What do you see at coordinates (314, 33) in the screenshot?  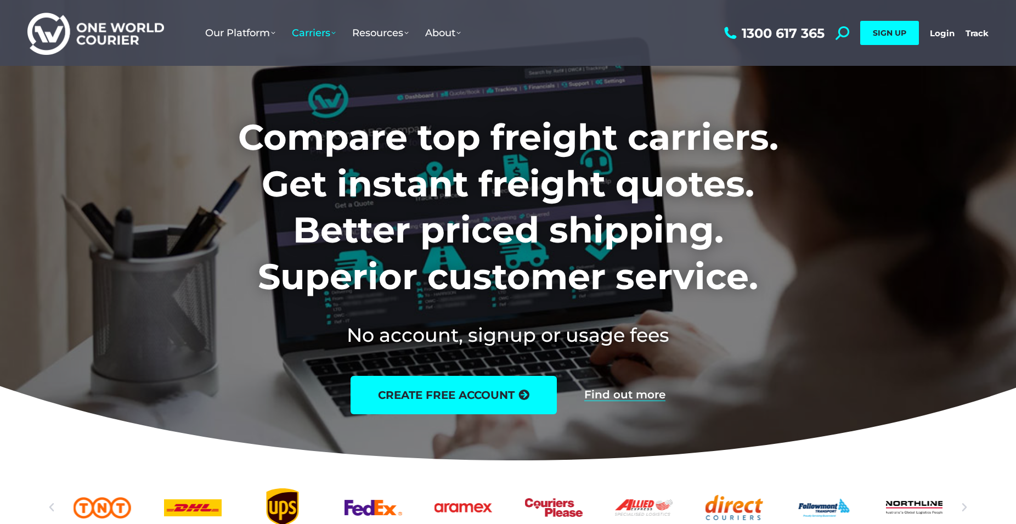 I see `a: Carriers` at bounding box center [314, 33].